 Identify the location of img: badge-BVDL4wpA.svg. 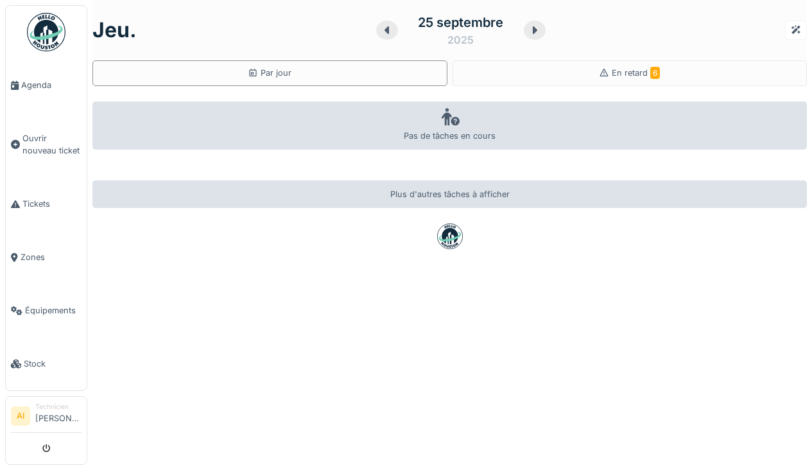
(450, 236).